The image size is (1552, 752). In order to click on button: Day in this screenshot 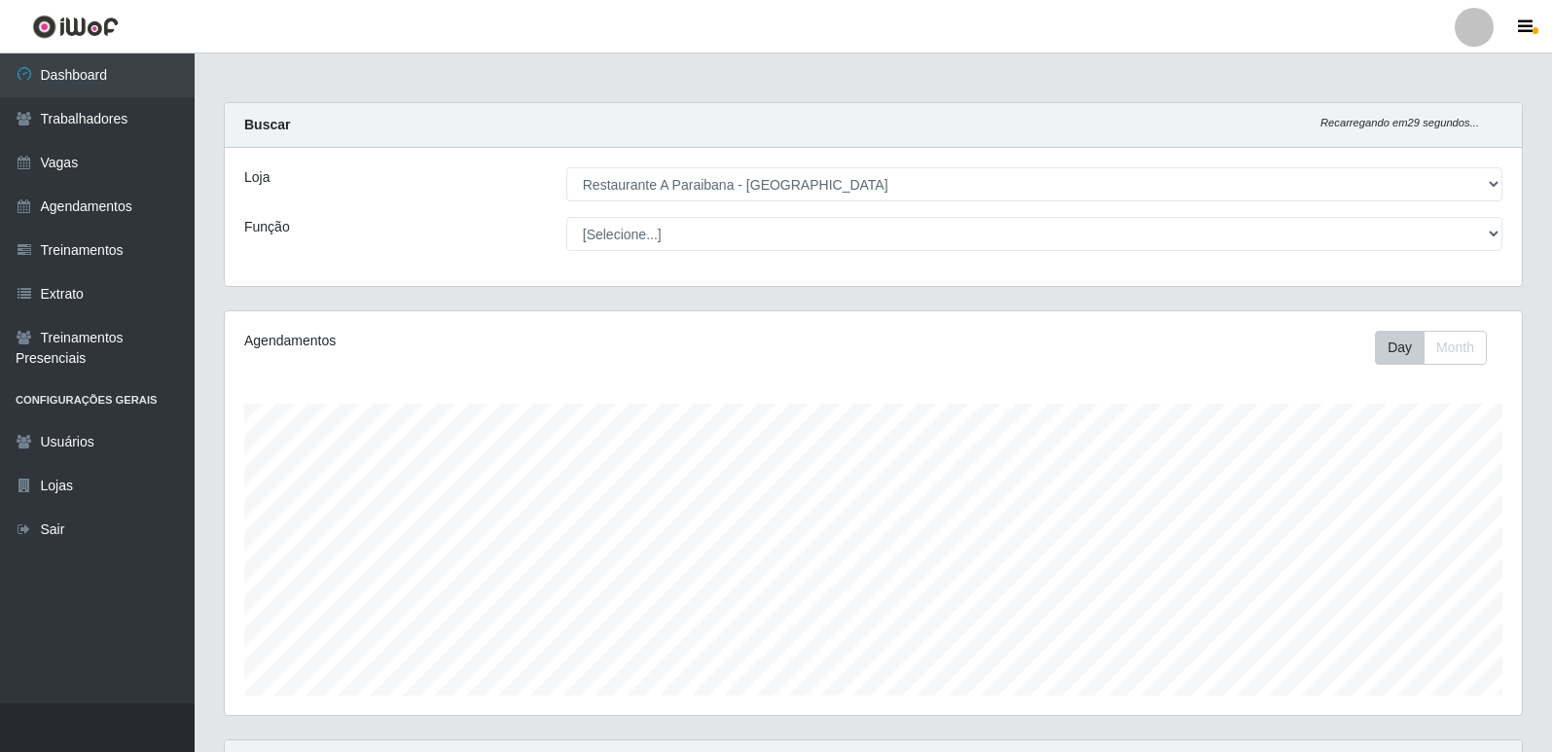, I will do `click(1399, 347)`.